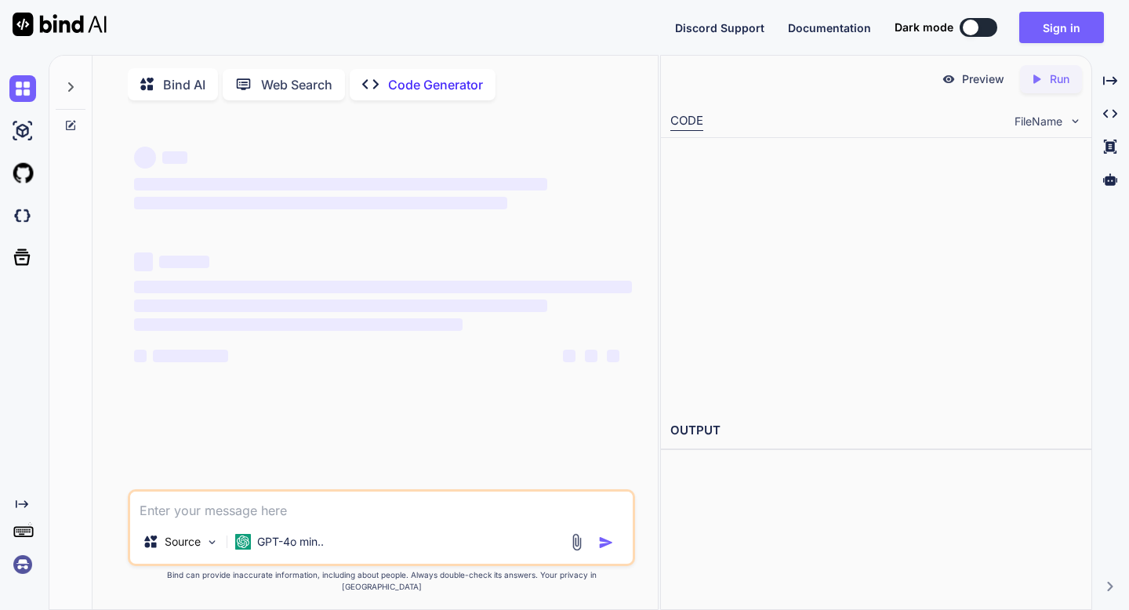 Image resolution: width=1129 pixels, height=610 pixels. Describe the element at coordinates (23, 564) in the screenshot. I see `img: signin` at that location.